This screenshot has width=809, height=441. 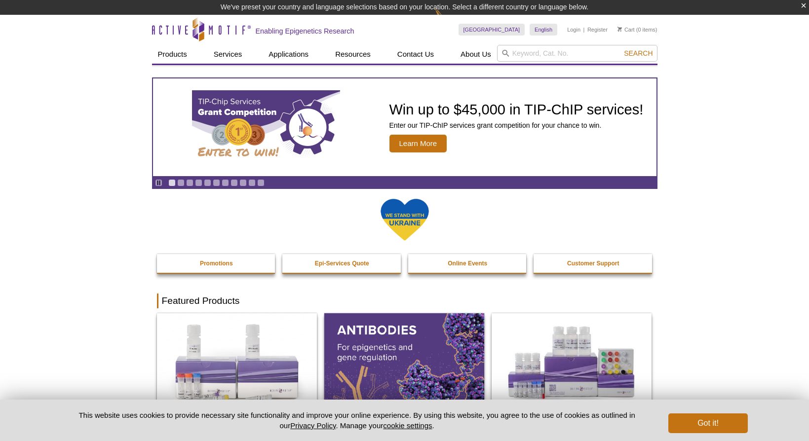 What do you see at coordinates (637, 30) in the screenshot?
I see `li: (0 items)` at bounding box center [637, 30].